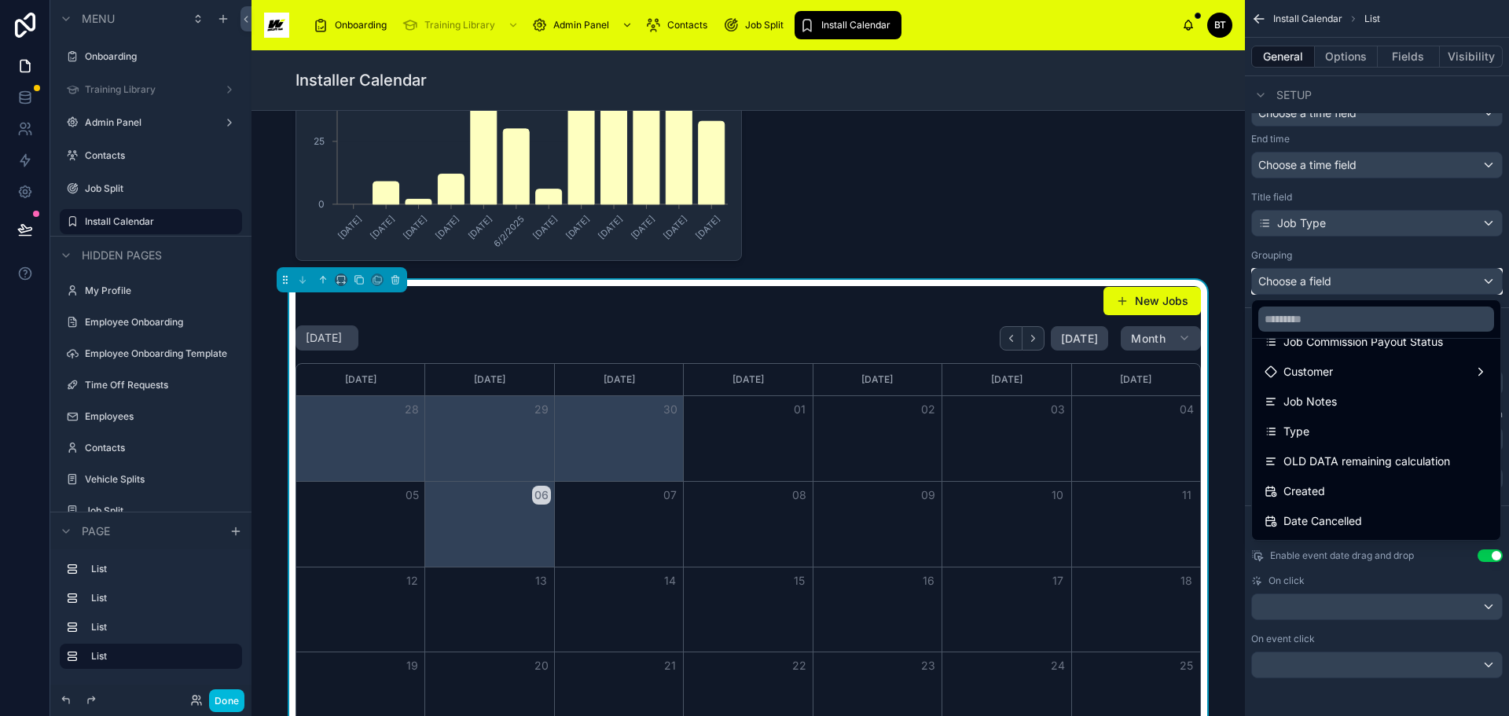  Describe the element at coordinates (412, 581) in the screenshot. I see `button: 12` at that location.